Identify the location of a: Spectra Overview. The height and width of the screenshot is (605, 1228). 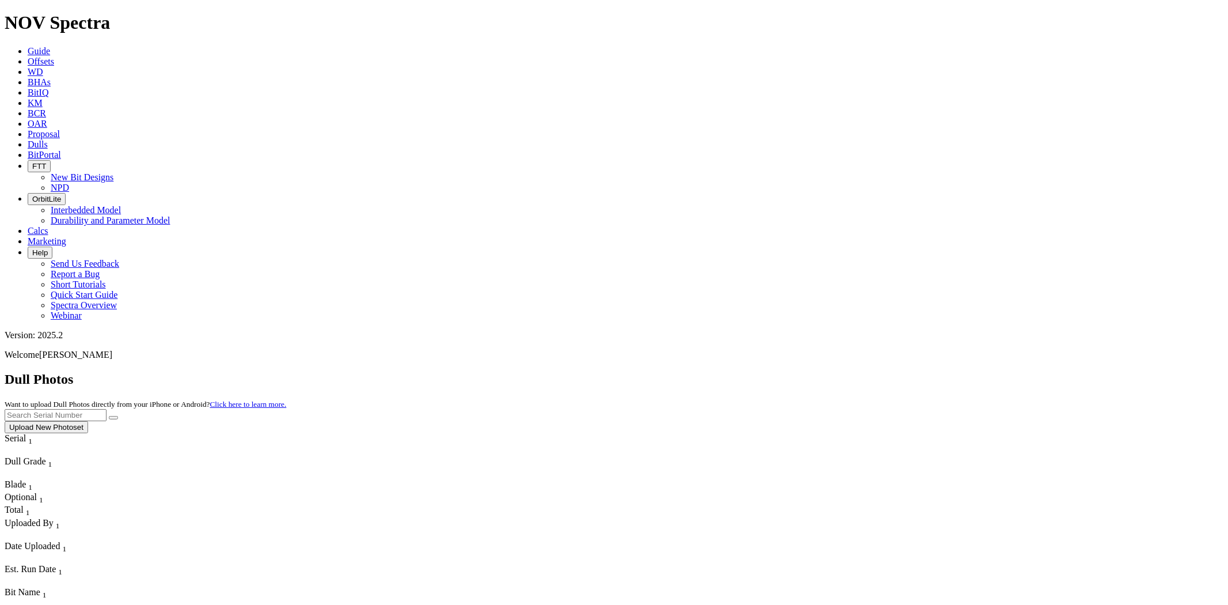
(84, 305).